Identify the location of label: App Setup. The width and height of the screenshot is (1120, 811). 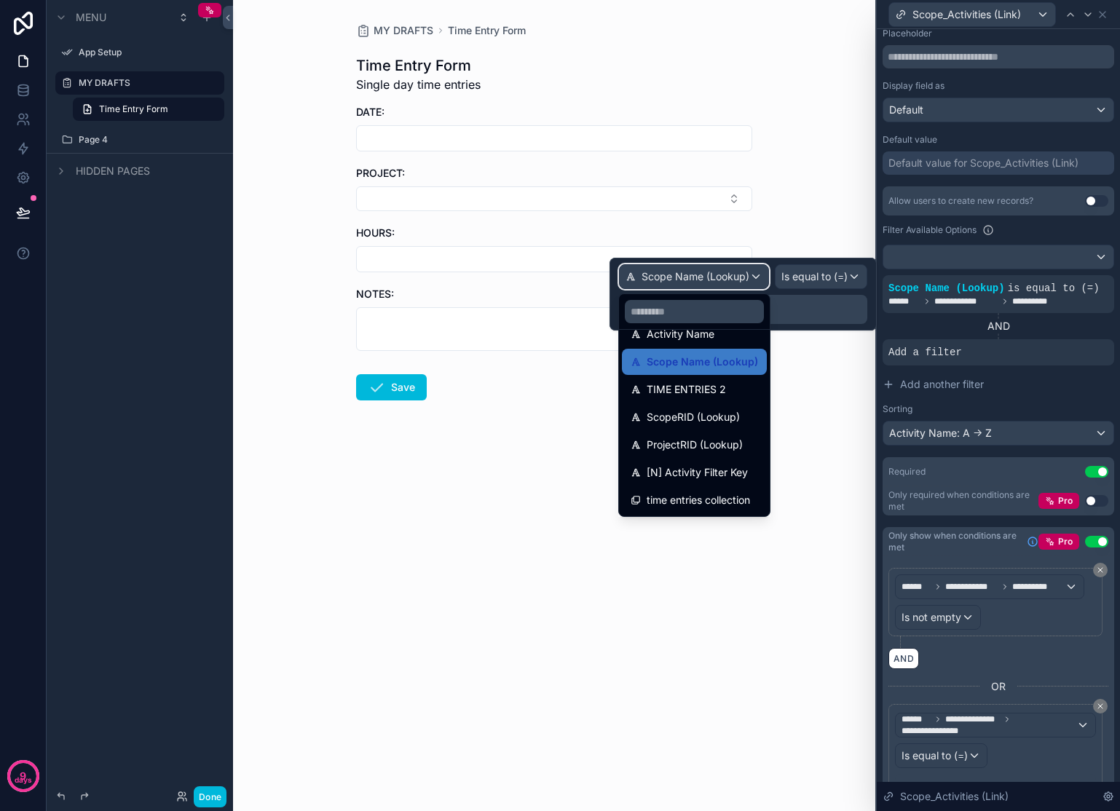
(147, 52).